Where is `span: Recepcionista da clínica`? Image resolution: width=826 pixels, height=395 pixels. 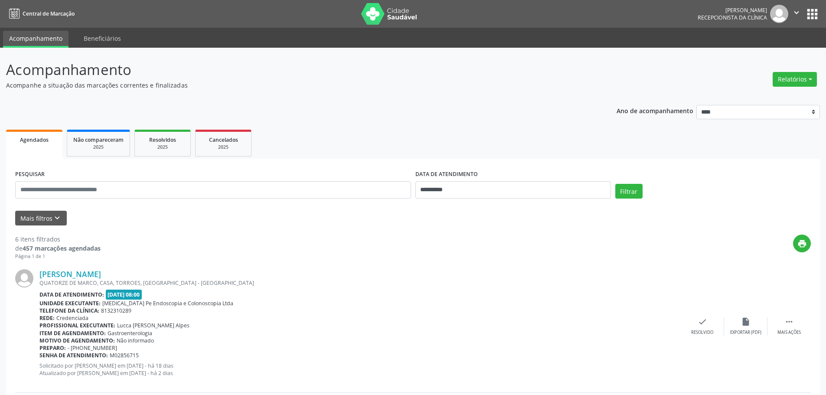
span: Recepcionista da clínica is located at coordinates (732, 17).